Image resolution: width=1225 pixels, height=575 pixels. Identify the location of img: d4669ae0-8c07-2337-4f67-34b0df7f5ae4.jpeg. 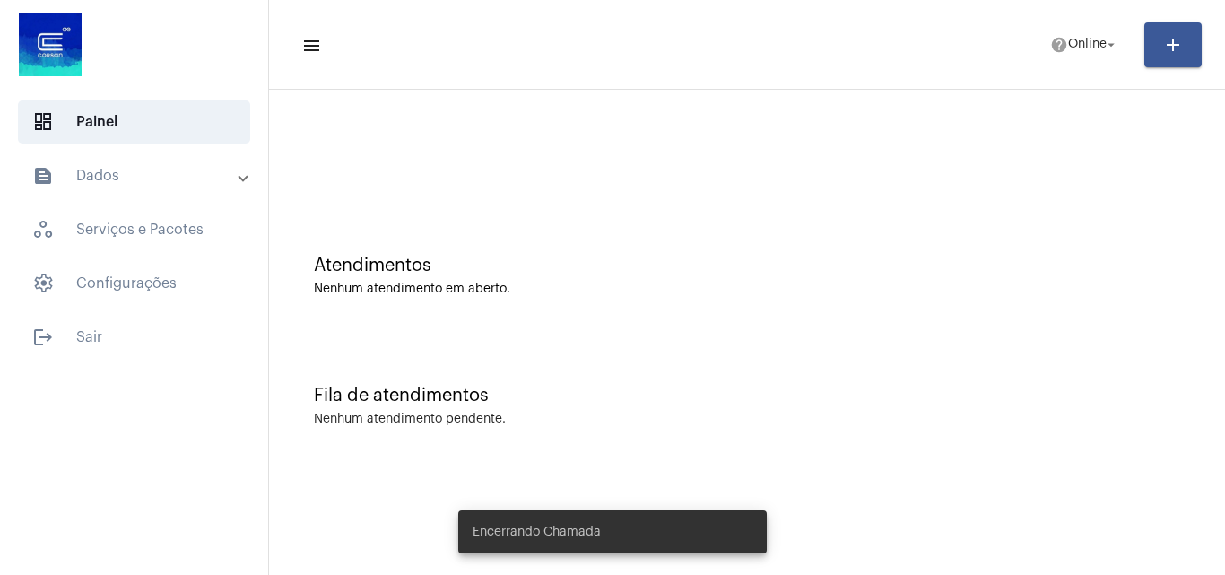
(50, 45).